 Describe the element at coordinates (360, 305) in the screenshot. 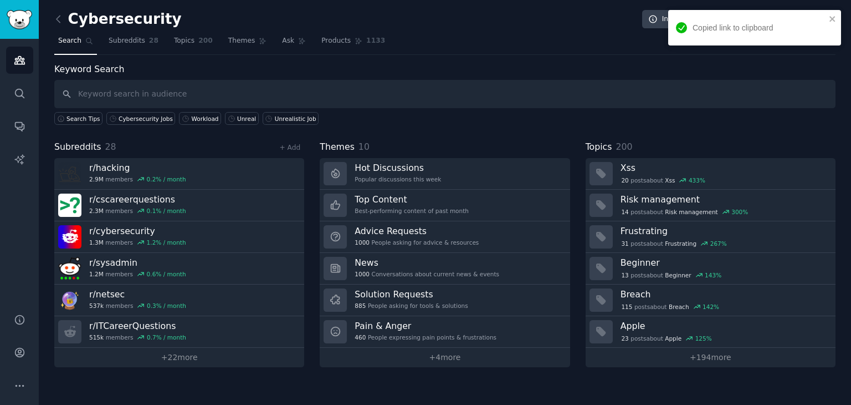

I see `span: 885` at that location.